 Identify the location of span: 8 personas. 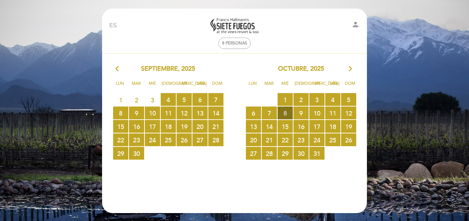
(235, 43).